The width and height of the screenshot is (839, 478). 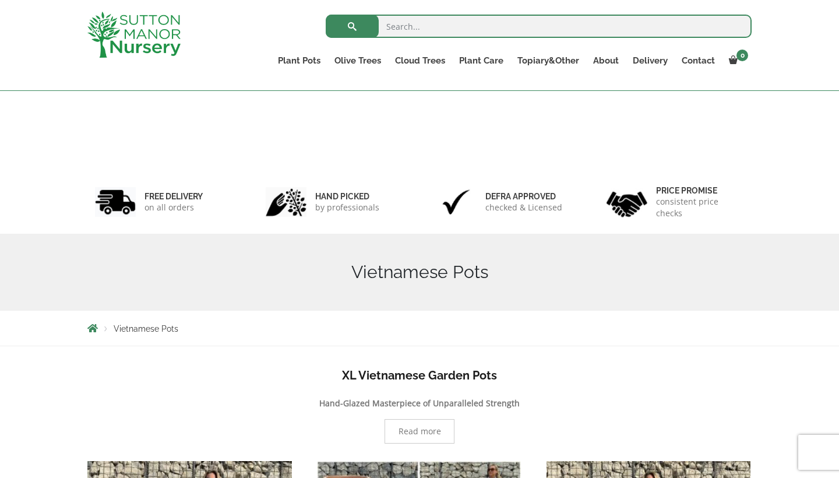 What do you see at coordinates (701, 191) in the screenshot?
I see `h6: Price promise` at bounding box center [701, 191].